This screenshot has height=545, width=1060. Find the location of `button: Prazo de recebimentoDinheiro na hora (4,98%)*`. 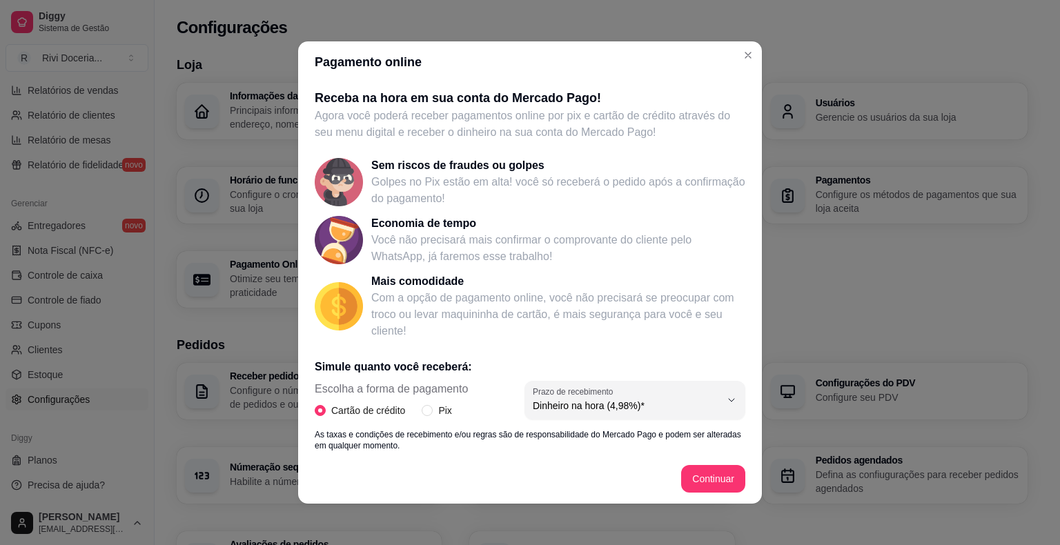

button: Prazo de recebimentoDinheiro na hora (4,98%)* is located at coordinates (635, 400).